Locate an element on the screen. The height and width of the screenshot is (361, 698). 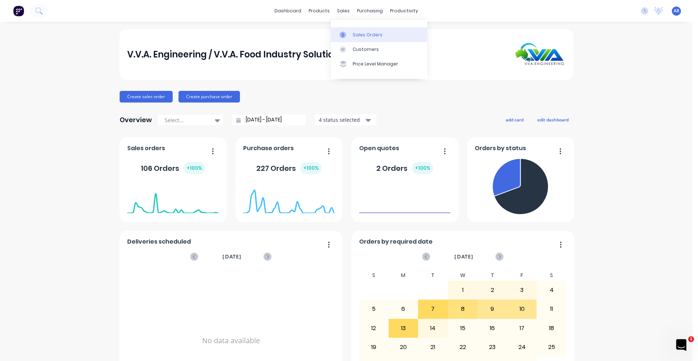
div: 22 is located at coordinates (463, 347).